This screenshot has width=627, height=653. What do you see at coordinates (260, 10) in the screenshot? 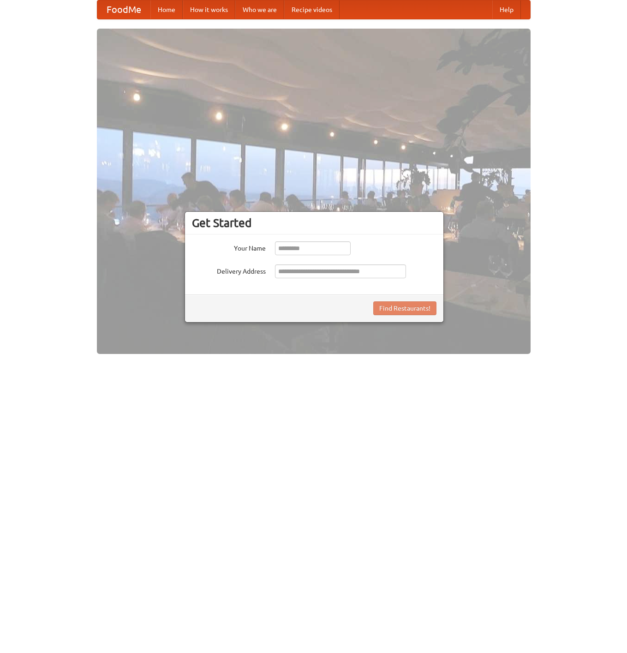
I see `a: Who we are` at bounding box center [260, 10].